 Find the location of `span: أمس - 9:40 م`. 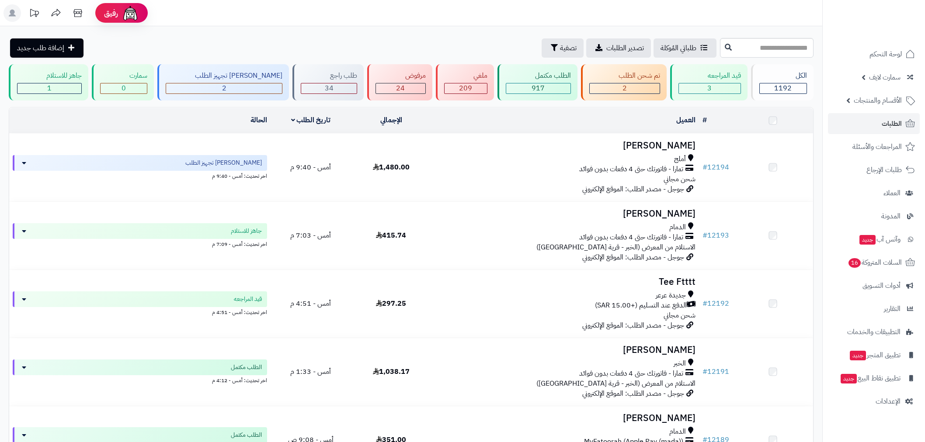

span: أمس - 9:40 م is located at coordinates (310, 167).